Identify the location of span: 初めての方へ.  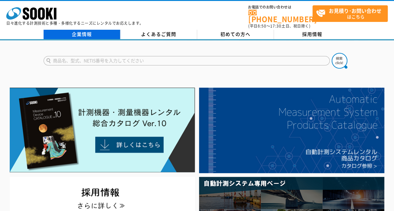
(235, 34).